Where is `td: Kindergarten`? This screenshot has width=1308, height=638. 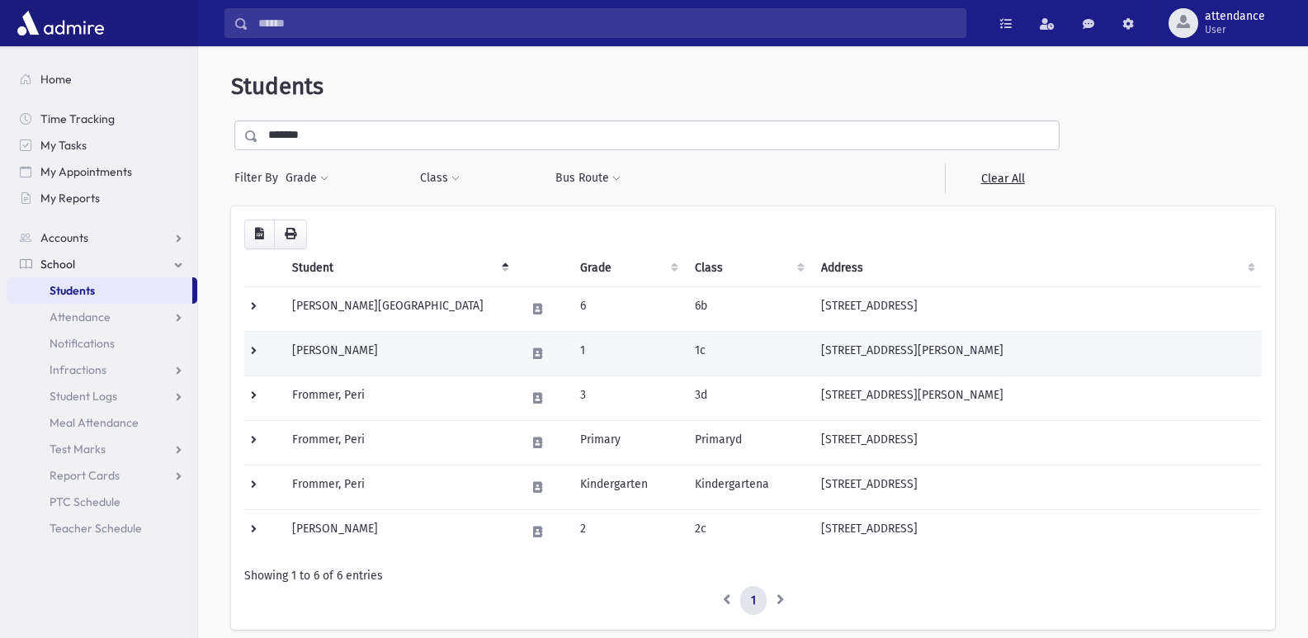
td: Kindergarten is located at coordinates (627, 487).